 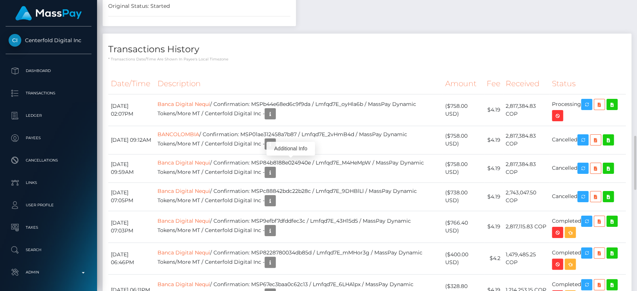 I want to click on p: User Profile, so click(x=49, y=205).